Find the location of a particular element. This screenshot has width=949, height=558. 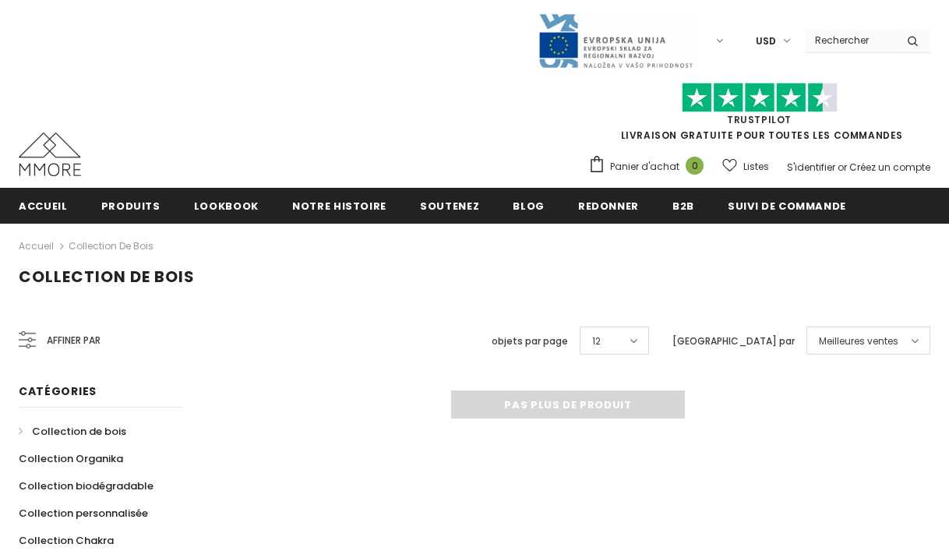

a: Blog is located at coordinates (529, 205).